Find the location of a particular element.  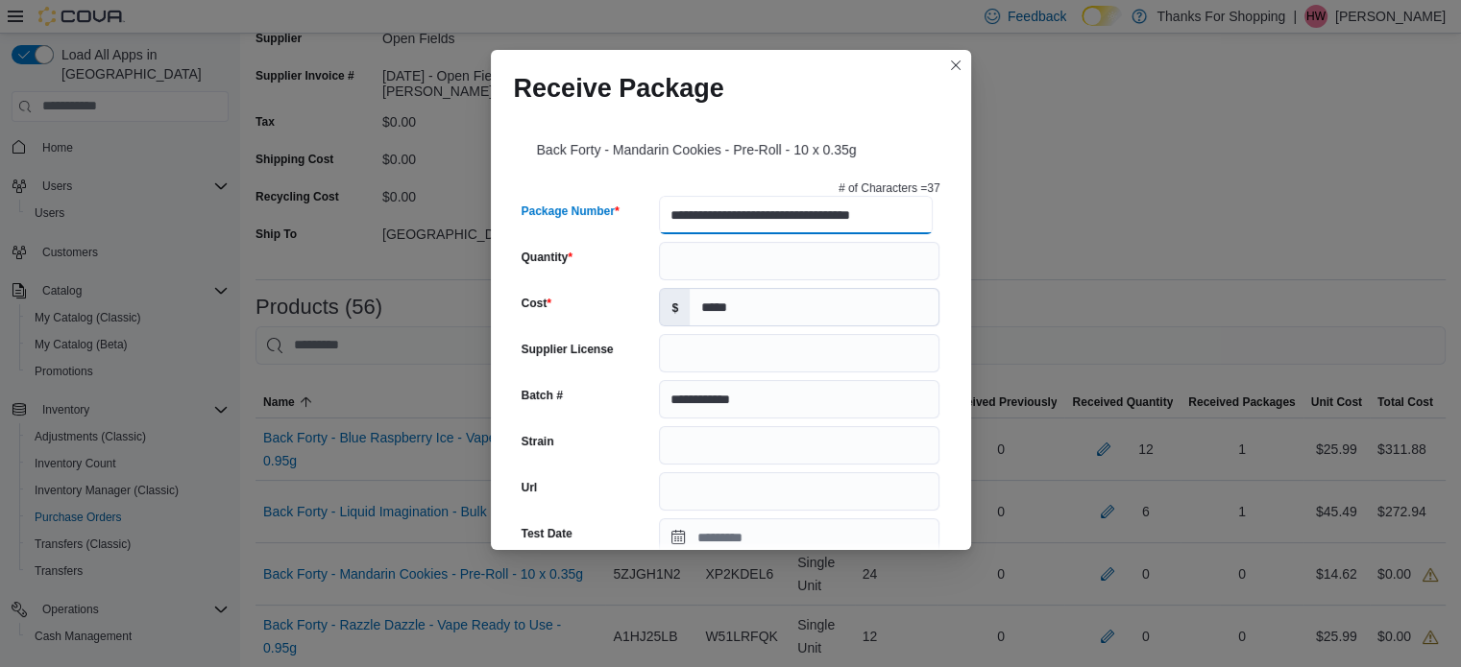

div: Back Forty - Mandarin Cookies - Pre-Roll - 10 x 0.35g is located at coordinates (731, 146).